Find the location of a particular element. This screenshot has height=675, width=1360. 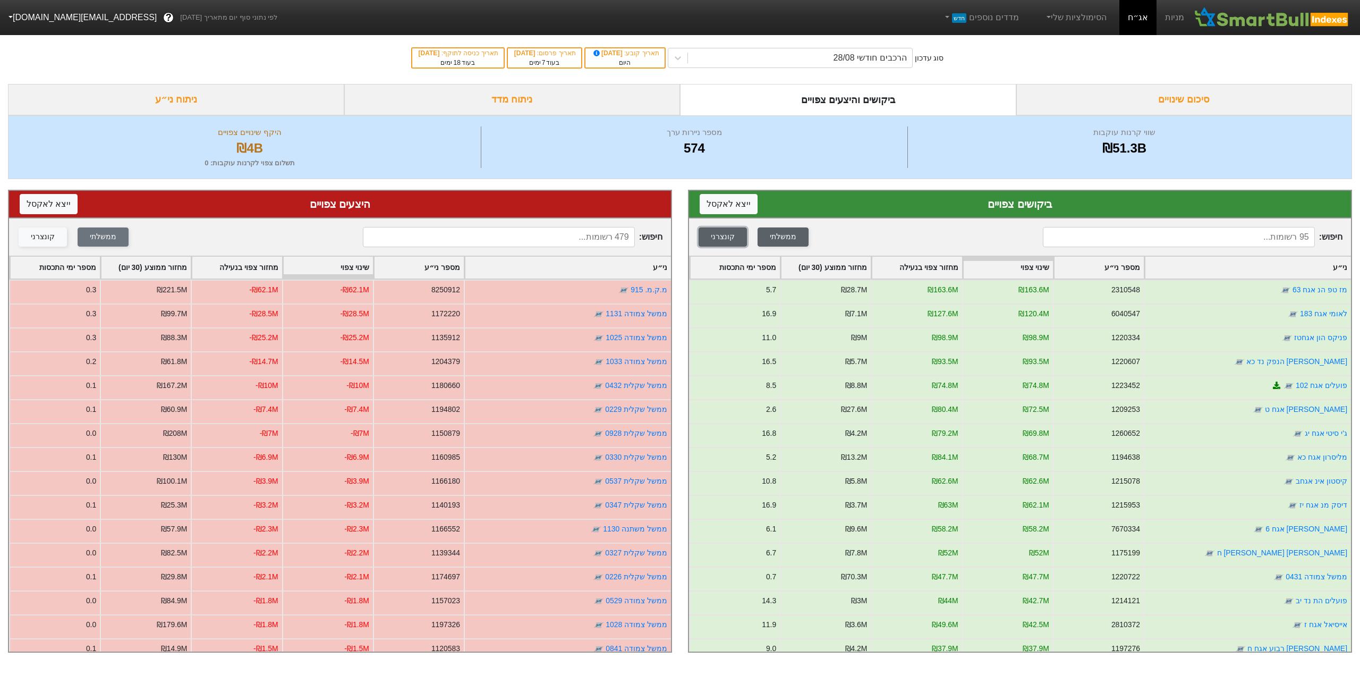

div: ₪9.6M is located at coordinates (857, 529).